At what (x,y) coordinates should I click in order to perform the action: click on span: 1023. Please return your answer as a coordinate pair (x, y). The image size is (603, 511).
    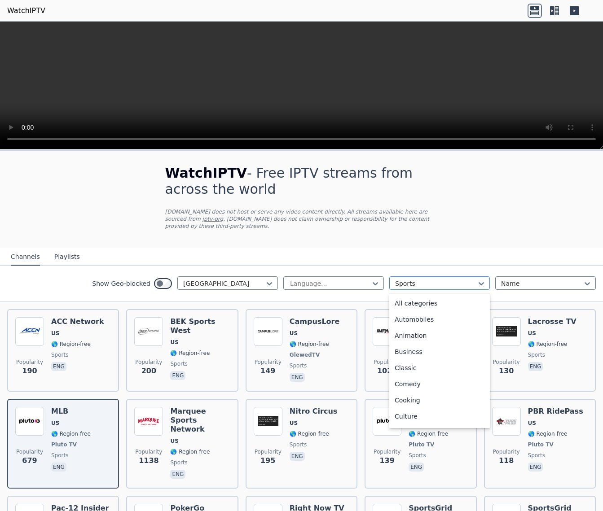
    Looking at the image, I should click on (387, 371).